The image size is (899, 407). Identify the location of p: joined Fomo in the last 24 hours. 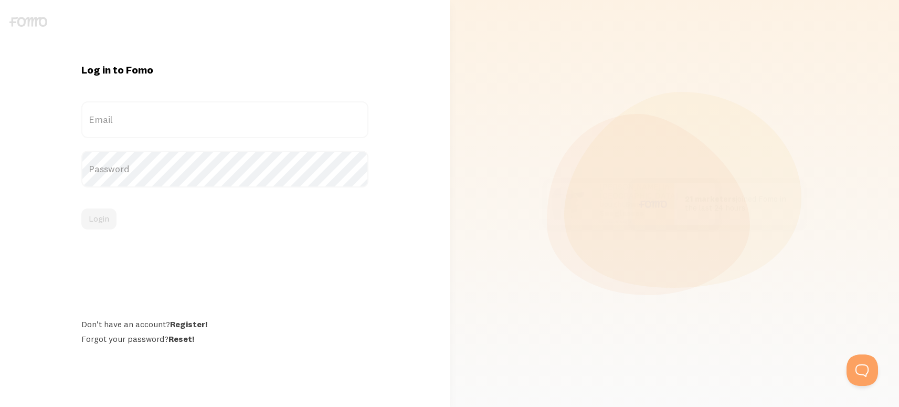
(737, 203).